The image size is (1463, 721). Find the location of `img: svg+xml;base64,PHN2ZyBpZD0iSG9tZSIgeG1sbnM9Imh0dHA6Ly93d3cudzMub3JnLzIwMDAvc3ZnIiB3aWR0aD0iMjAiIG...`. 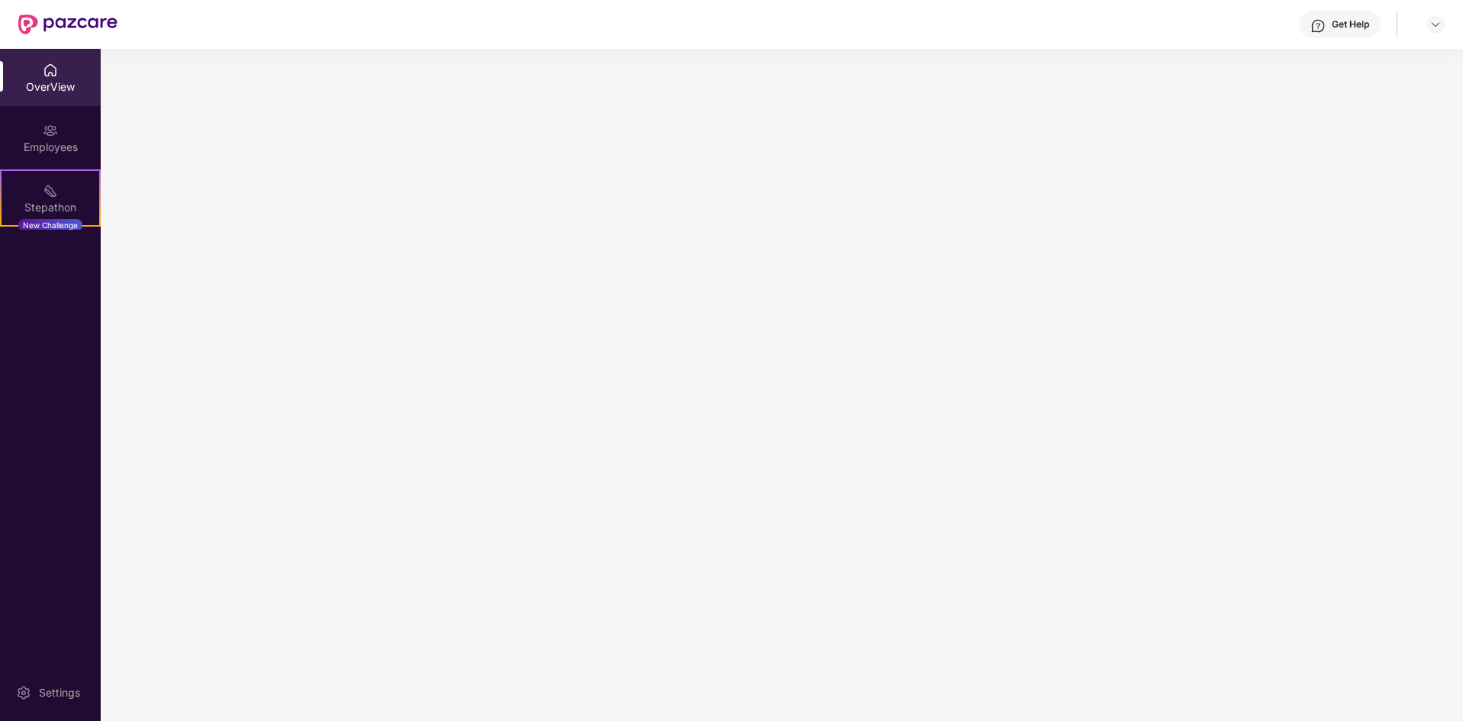

img: svg+xml;base64,PHN2ZyBpZD0iSG9tZSIgeG1sbnM9Imh0dHA6Ly93d3cudzMub3JnLzIwMDAvc3ZnIiB3aWR0aD0iMjAiIG... is located at coordinates (50, 70).